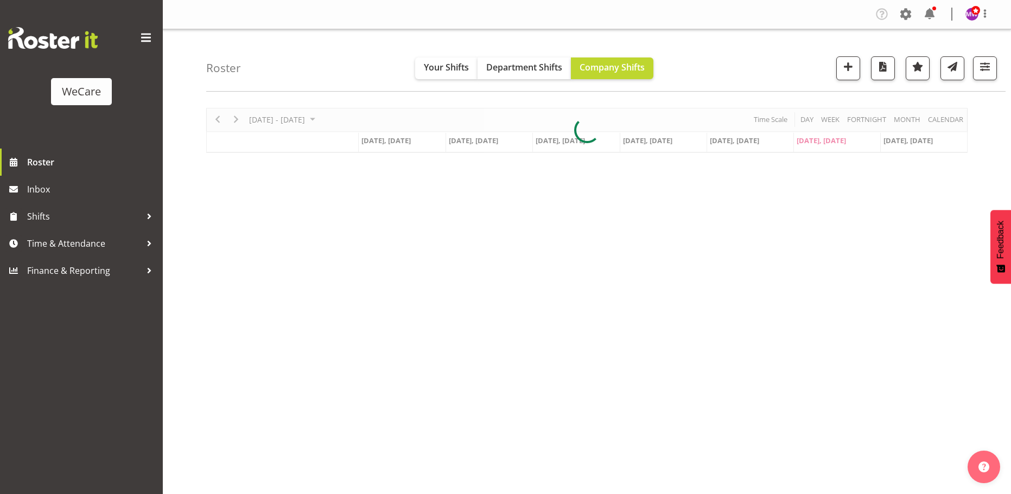  What do you see at coordinates (985, 68) in the screenshot?
I see `button: Filter Shifts` at bounding box center [985, 68].